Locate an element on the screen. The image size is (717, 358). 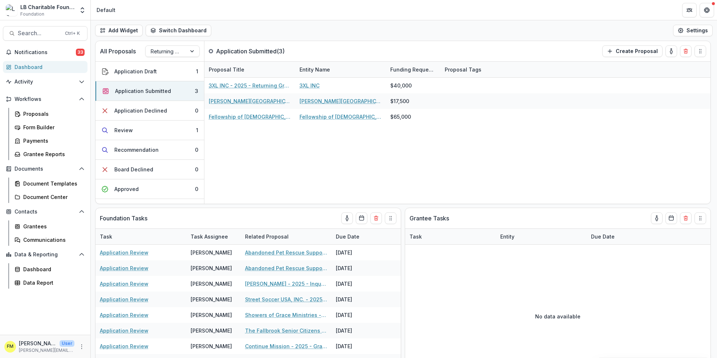
p: All Proposals is located at coordinates (118, 51).